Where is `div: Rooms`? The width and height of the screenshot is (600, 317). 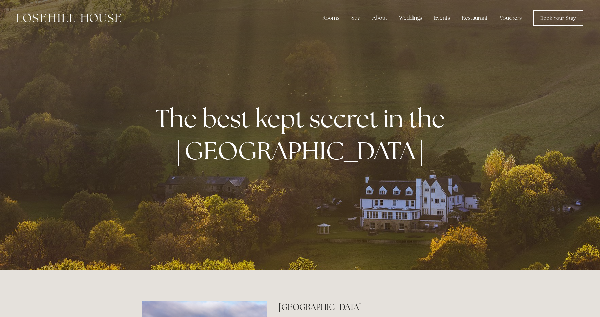
div: Rooms is located at coordinates (331, 18).